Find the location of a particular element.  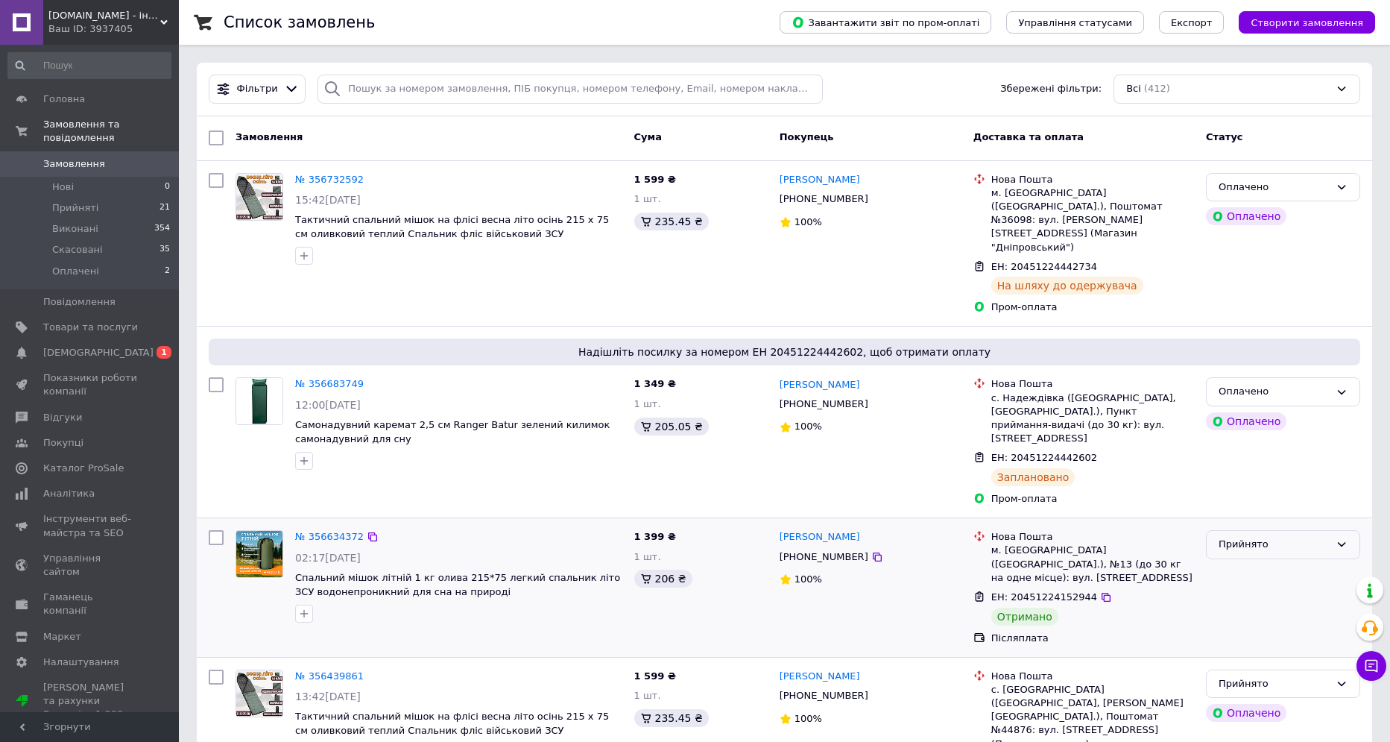

span: Доставка та оплата is located at coordinates (1029, 136).